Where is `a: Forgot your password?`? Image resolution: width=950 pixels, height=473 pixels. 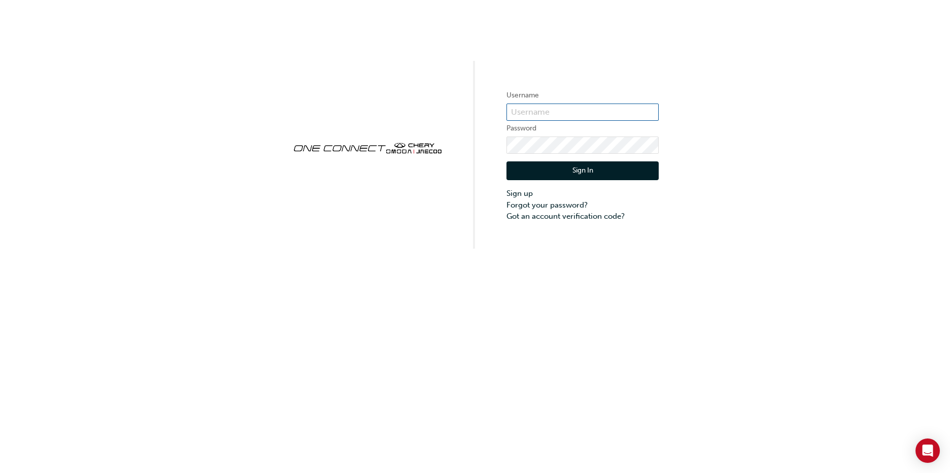 a: Forgot your password? is located at coordinates (582, 205).